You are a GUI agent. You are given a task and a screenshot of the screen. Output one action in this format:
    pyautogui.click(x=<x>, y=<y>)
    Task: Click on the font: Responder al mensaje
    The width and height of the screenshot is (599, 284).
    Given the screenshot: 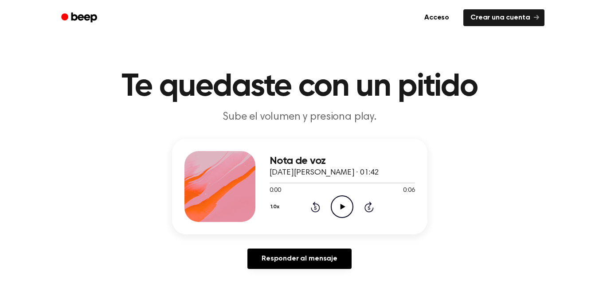 What is the action you would take?
    pyautogui.click(x=299, y=259)
    